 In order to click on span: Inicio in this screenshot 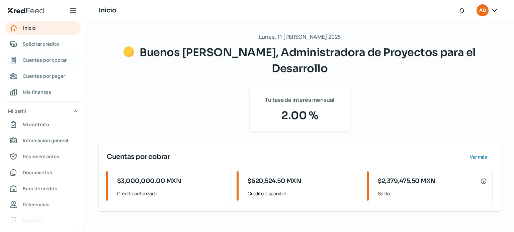, I will do `click(29, 28)`.